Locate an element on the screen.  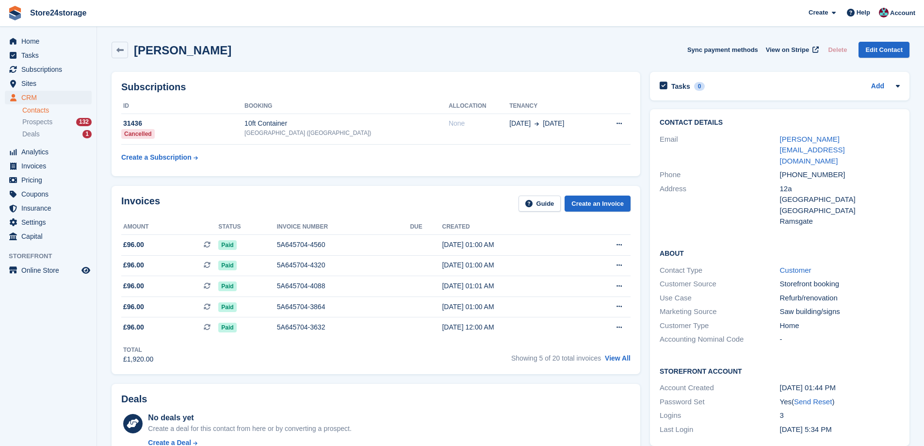
div: 5A645704-4320 is located at coordinates (344, 265).